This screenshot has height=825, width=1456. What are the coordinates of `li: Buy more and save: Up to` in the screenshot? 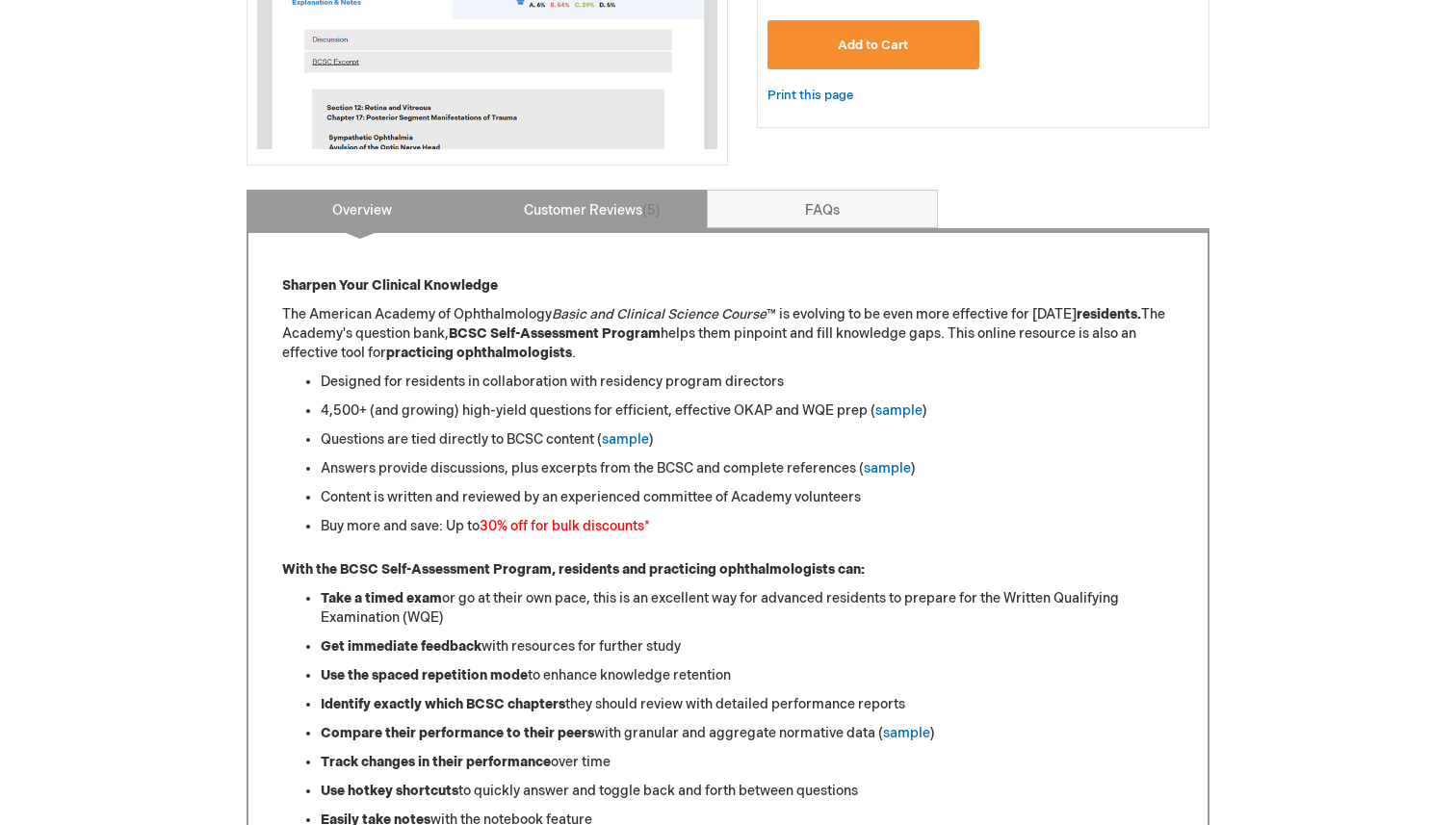 It's located at (748, 527).